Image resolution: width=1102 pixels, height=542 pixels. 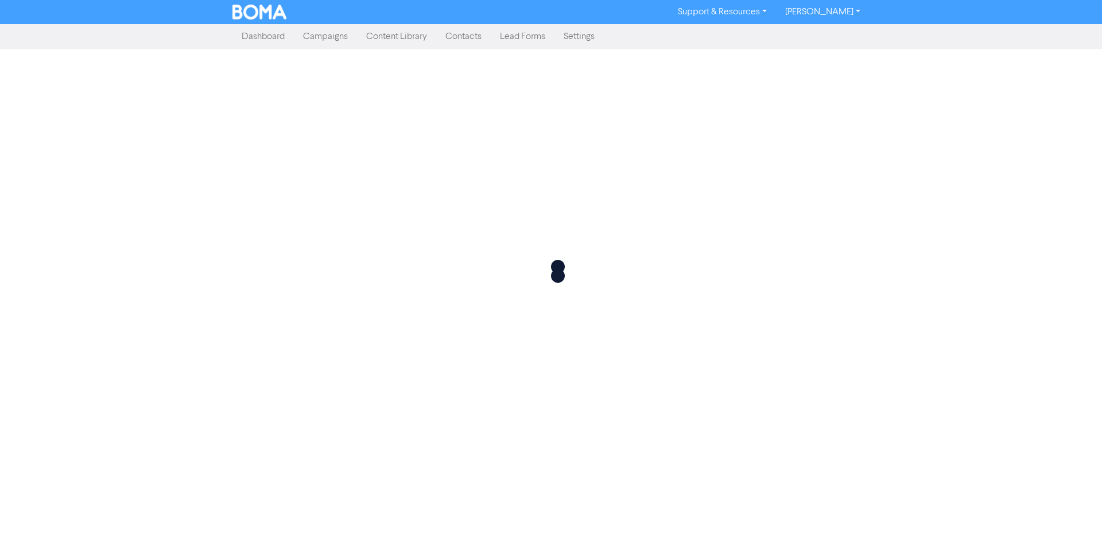 I want to click on a: Settings, so click(x=579, y=37).